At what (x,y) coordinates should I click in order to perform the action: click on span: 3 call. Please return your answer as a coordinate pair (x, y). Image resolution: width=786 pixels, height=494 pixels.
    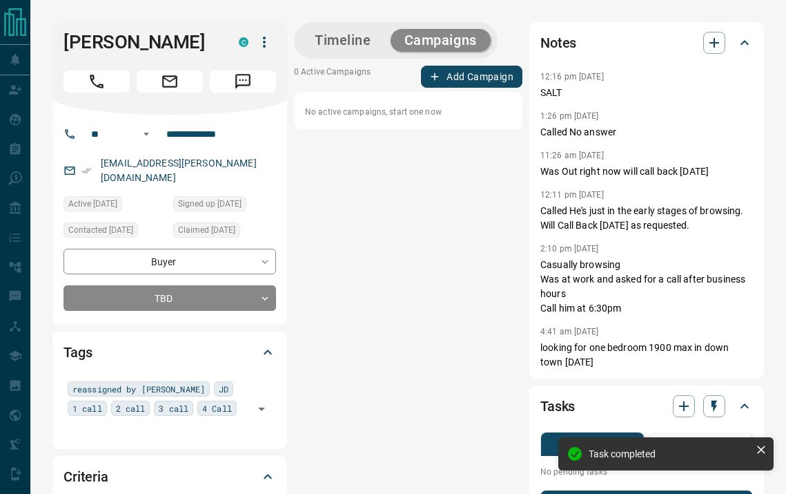
    Looking at the image, I should click on (173, 408).